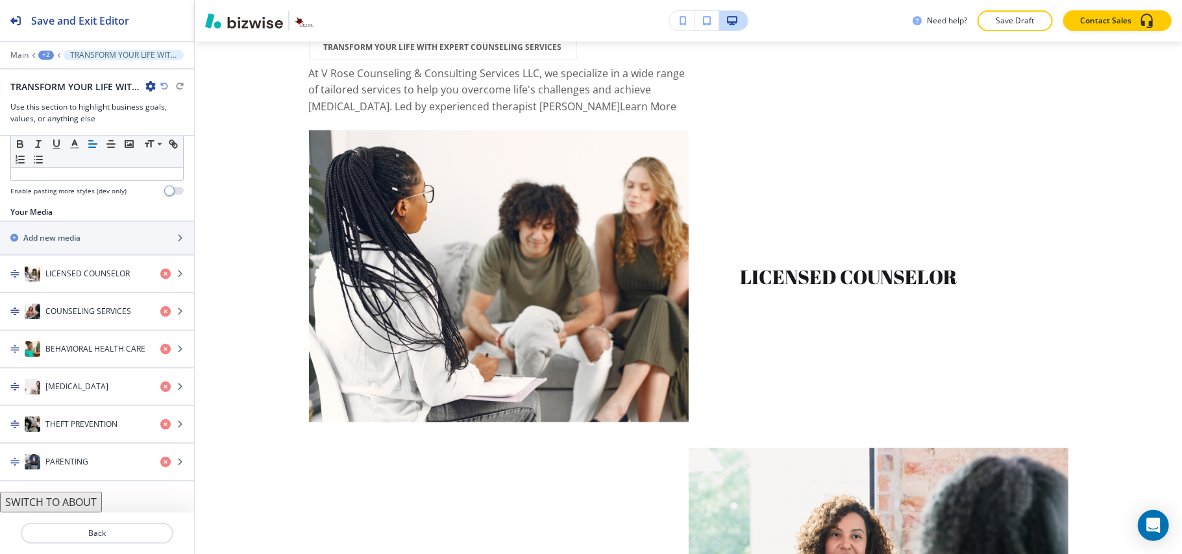  What do you see at coordinates (46, 55) in the screenshot?
I see `button: +2` at bounding box center [46, 55].